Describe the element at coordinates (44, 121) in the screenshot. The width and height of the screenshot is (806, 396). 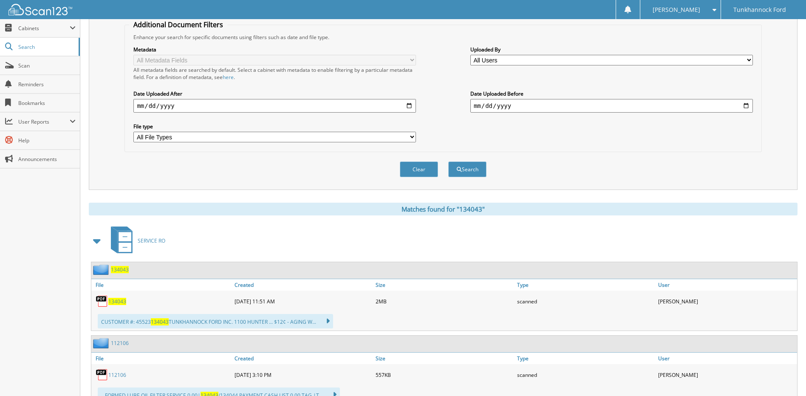
I see `span: User Reports` at that location.